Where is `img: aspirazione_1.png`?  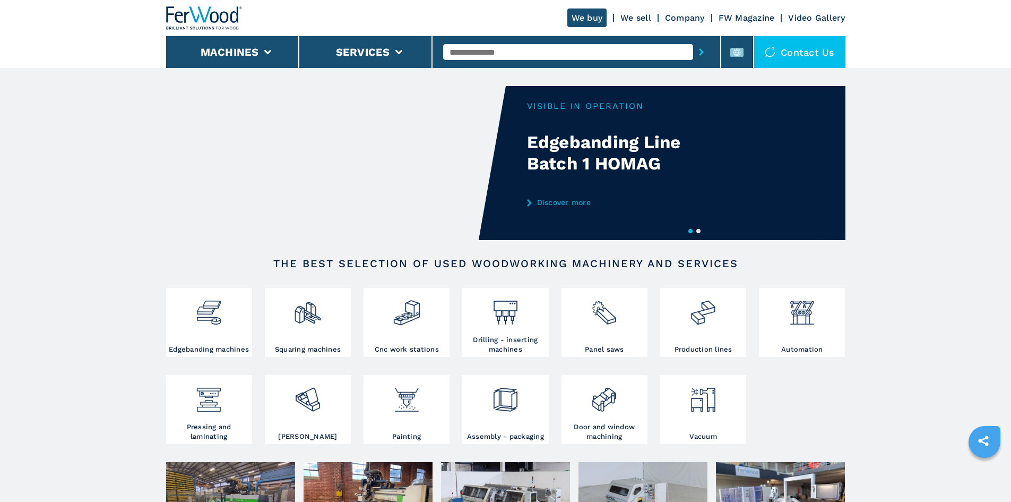
img: aspirazione_1.png is located at coordinates (703, 396).